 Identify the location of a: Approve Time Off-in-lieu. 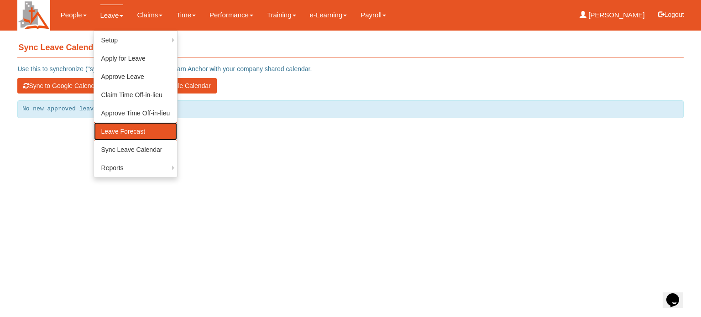
(135, 113).